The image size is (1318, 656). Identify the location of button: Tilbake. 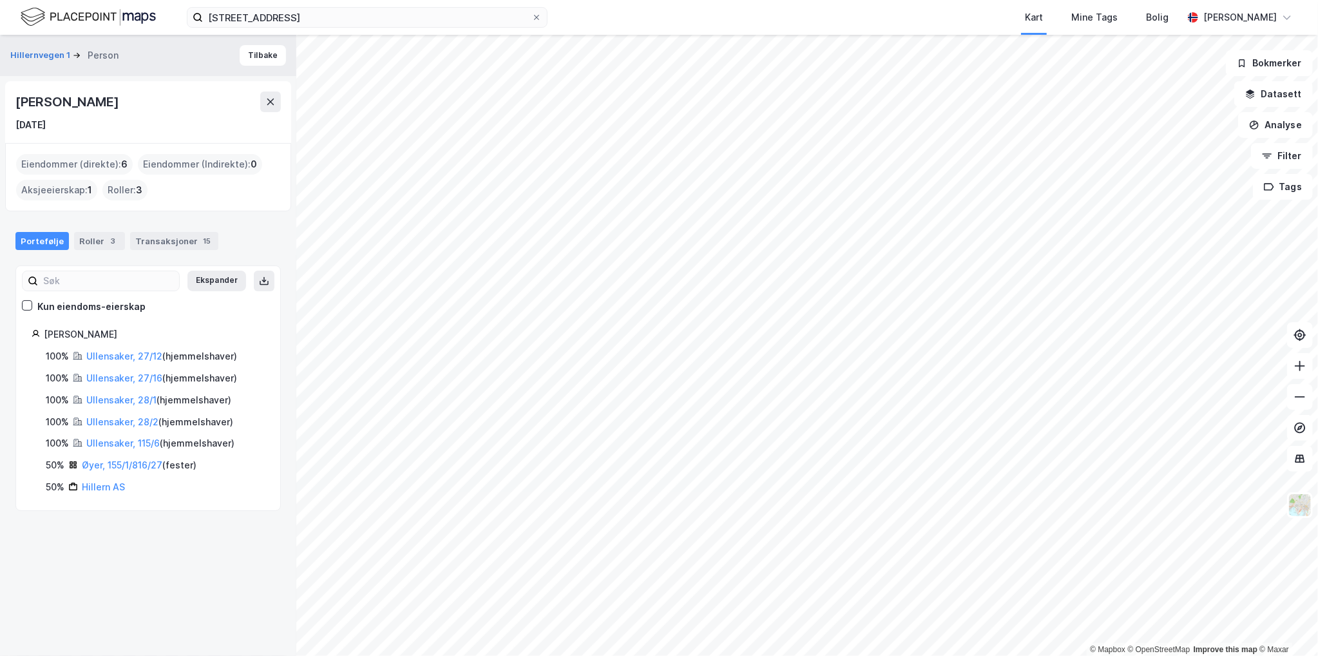
(263, 55).